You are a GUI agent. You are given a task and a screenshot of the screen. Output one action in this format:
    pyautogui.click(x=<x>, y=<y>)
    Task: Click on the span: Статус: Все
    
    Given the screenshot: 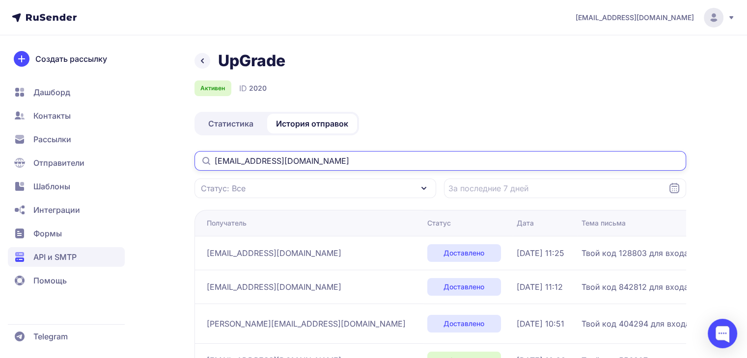 What is the action you would take?
    pyautogui.click(x=223, y=189)
    